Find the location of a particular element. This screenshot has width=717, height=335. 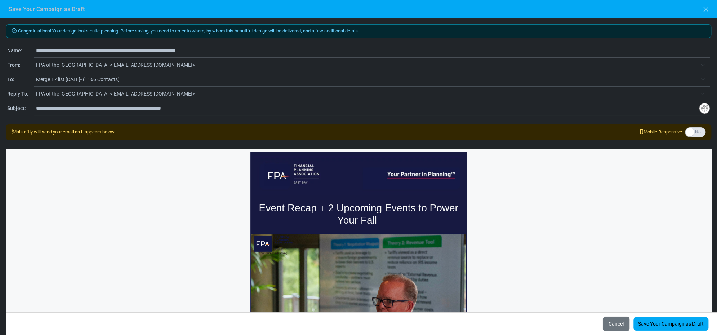

div: Subject: is located at coordinates (21, 108).